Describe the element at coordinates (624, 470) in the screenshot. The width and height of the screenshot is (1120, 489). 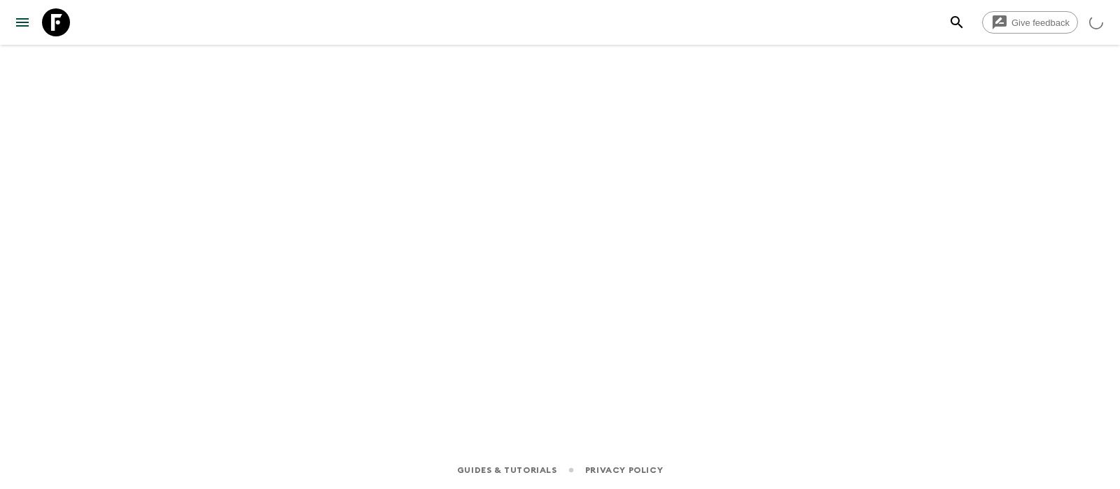
I see `a: Privacy Policy` at that location.